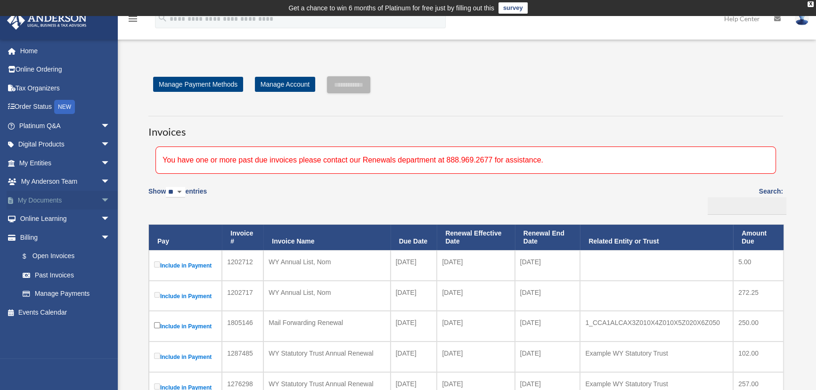 This screenshot has width=816, height=390. I want to click on div: WY Statutory Trust Annual Renewal, so click(326, 353).